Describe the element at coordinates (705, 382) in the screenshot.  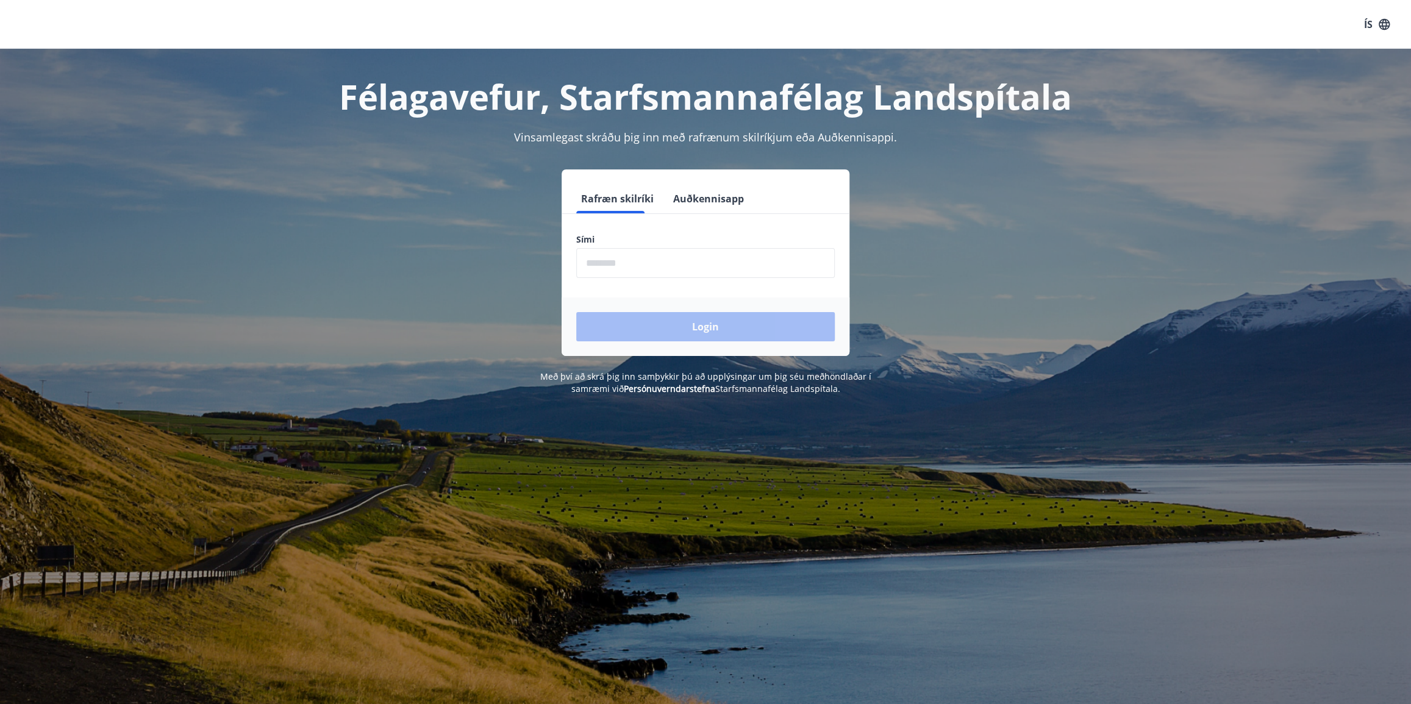
I see `span: Með því að skrá þig inn samþykkir þú að upplýsingar um þig séu meðhöndlaðar í samræmi við Starfsm...` at that location.